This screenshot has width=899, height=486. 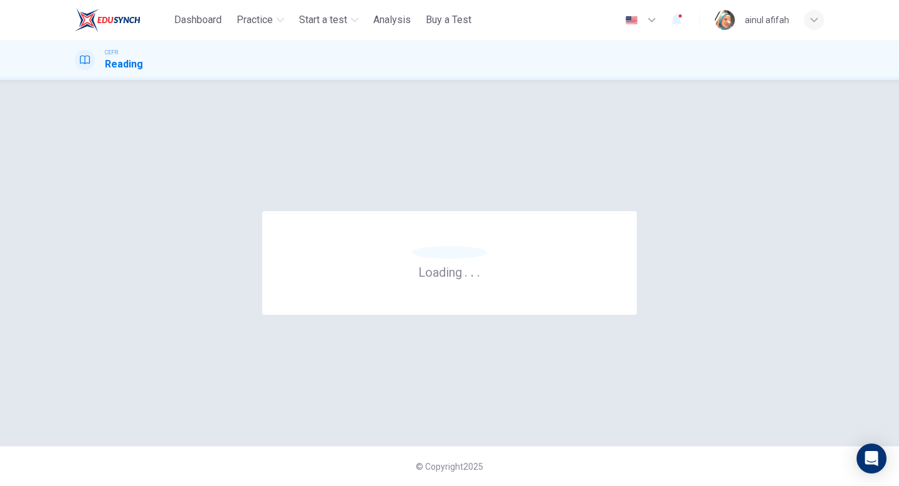 I want to click on button: Buy a Test, so click(x=448, y=20).